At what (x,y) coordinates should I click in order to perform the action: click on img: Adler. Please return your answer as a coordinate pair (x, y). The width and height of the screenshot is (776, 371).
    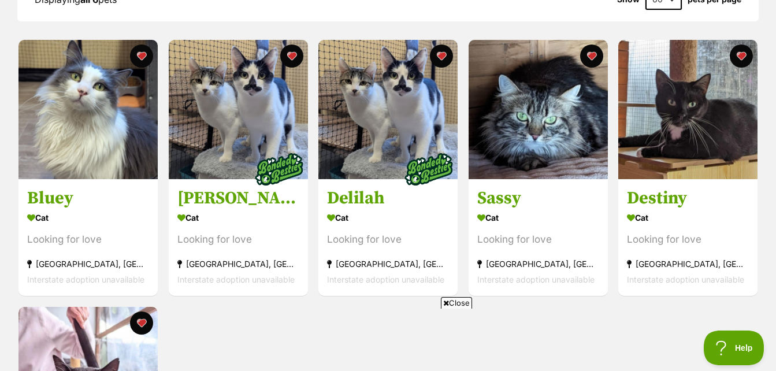
    Looking at the image, I should click on (238, 109).